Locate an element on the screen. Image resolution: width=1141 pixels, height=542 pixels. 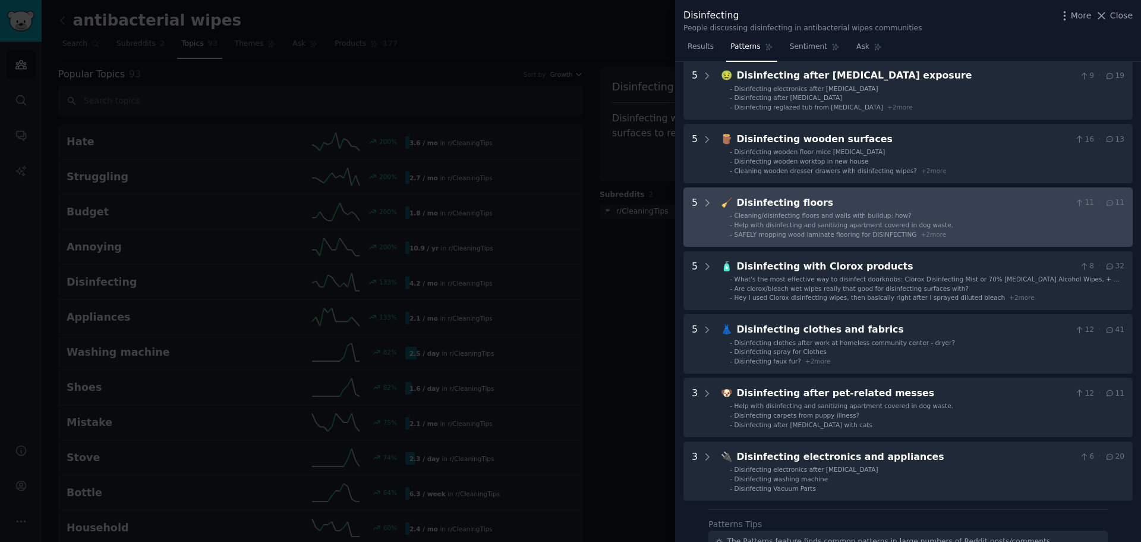
span: Disinfecting washing machine is located at coordinates (782, 479).